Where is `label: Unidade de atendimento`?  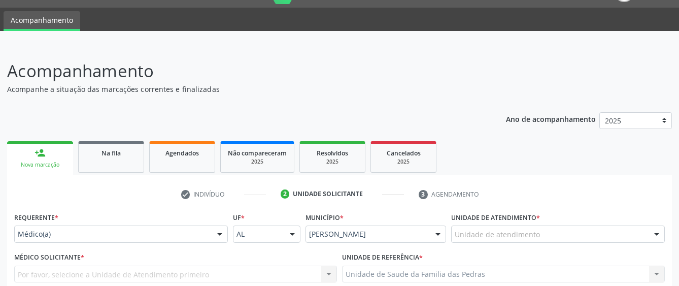 label: Unidade de atendimento is located at coordinates (496, 217).